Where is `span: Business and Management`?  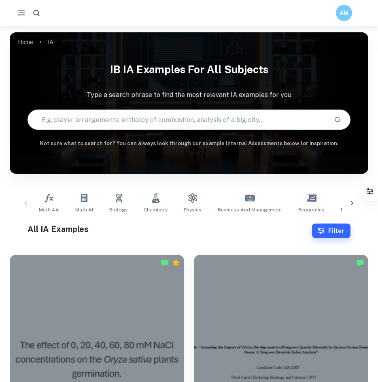 span: Business and Management is located at coordinates (250, 210).